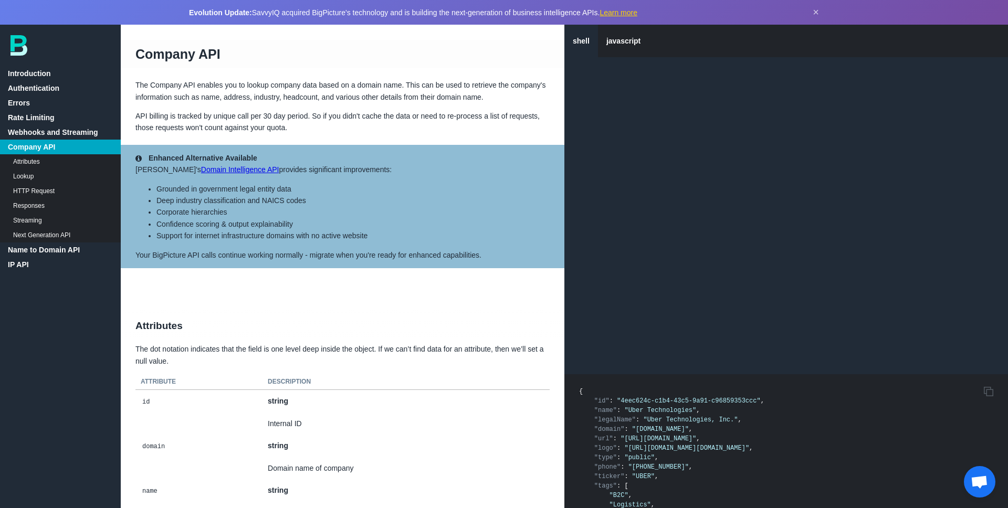 This screenshot has width=1008, height=508. What do you see at coordinates (690, 420) in the screenshot?
I see `span: "Uber Technologies, Inc."` at bounding box center [690, 420].